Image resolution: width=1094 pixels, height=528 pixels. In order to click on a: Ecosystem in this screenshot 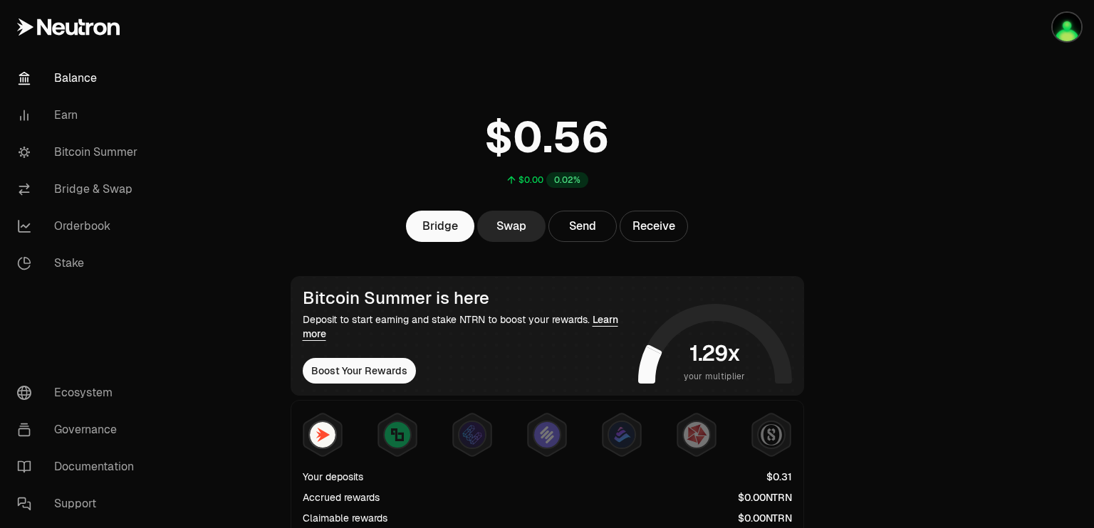, I will do `click(80, 393)`.